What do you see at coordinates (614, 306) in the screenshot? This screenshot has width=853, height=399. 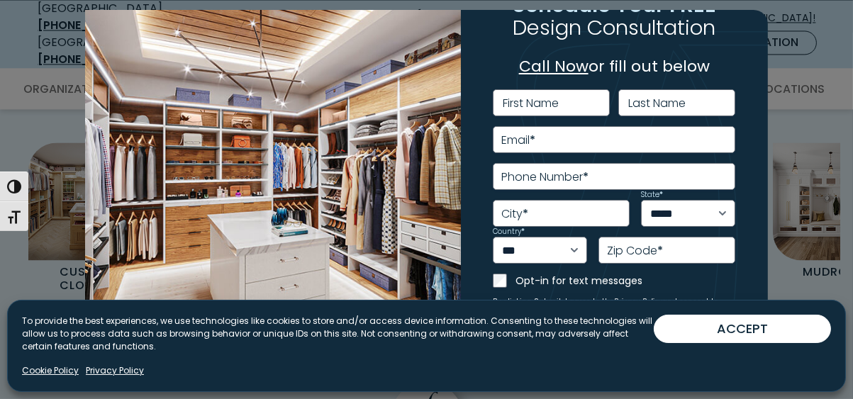 I see `small: By clicking Submit, I agree to the and consent to receive marketing emails from Closet Factory.` at bounding box center [614, 306].